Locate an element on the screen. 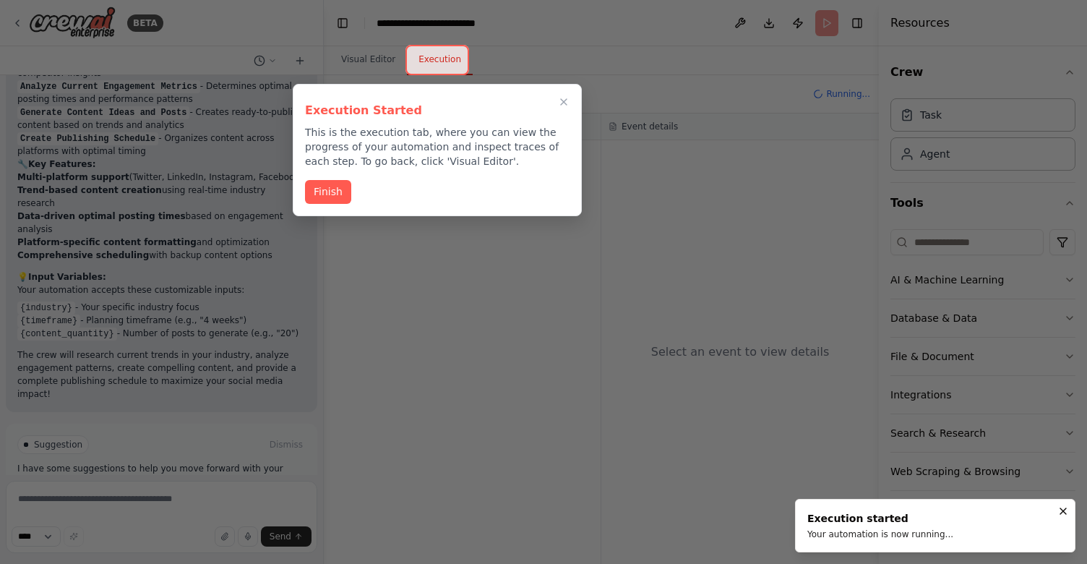  button: Close walkthrough is located at coordinates (564, 102).